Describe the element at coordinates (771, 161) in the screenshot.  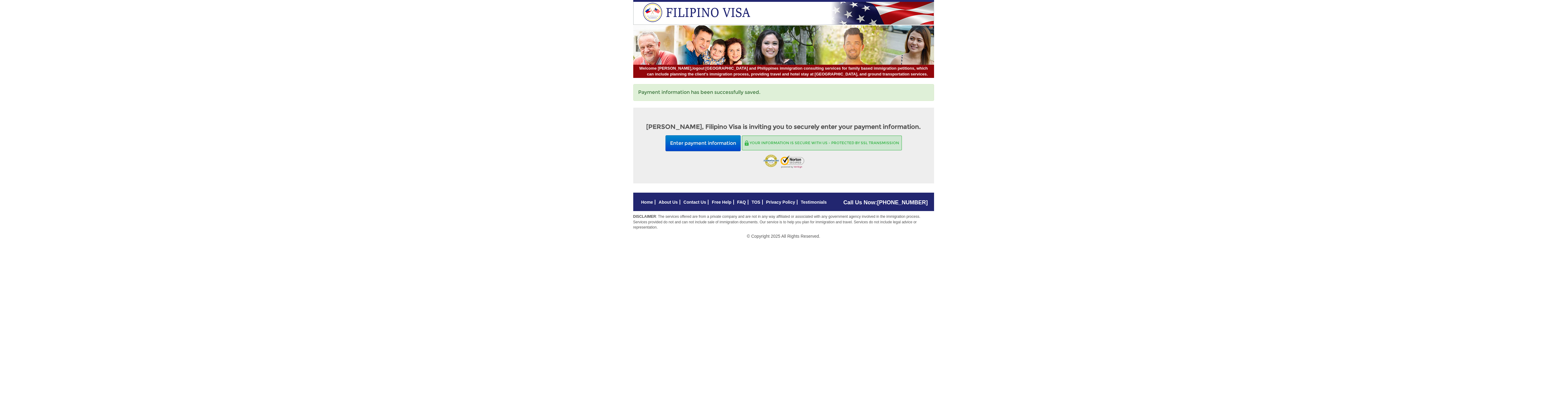
I see `img: Authorize` at that location.